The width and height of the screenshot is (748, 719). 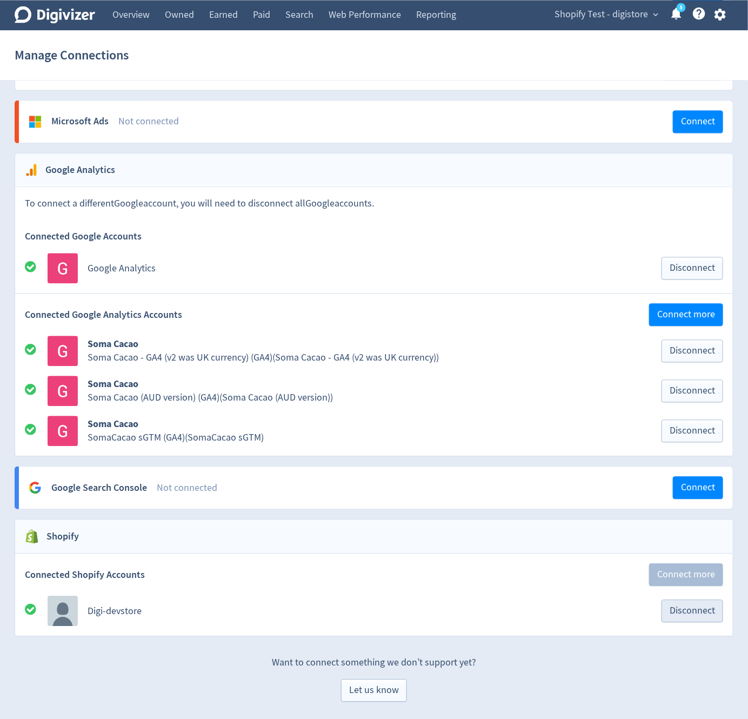 I want to click on div: Google Search Console, so click(x=99, y=487).